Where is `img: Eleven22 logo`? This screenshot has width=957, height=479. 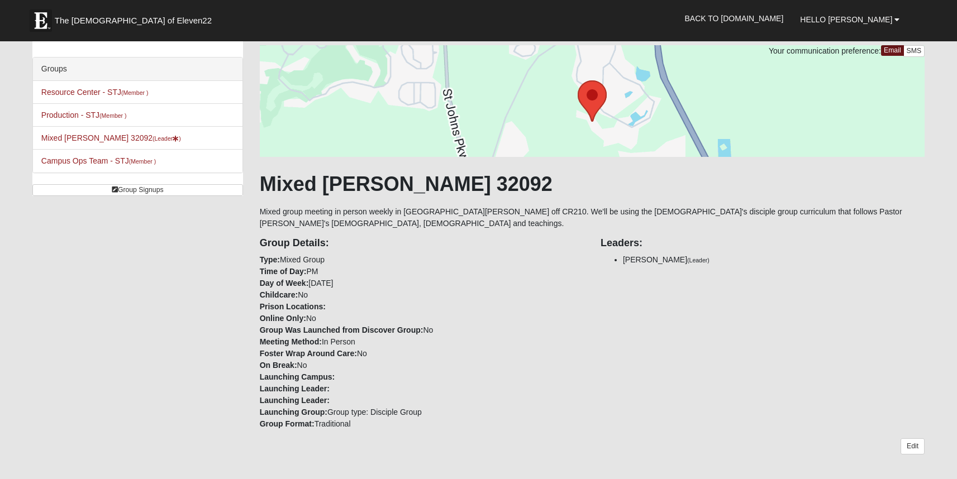
img: Eleven22 logo is located at coordinates (41, 21).